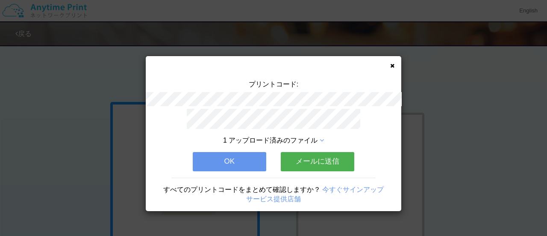 The image size is (547, 236). I want to click on a: 今すぐサインアップ, so click(353, 189).